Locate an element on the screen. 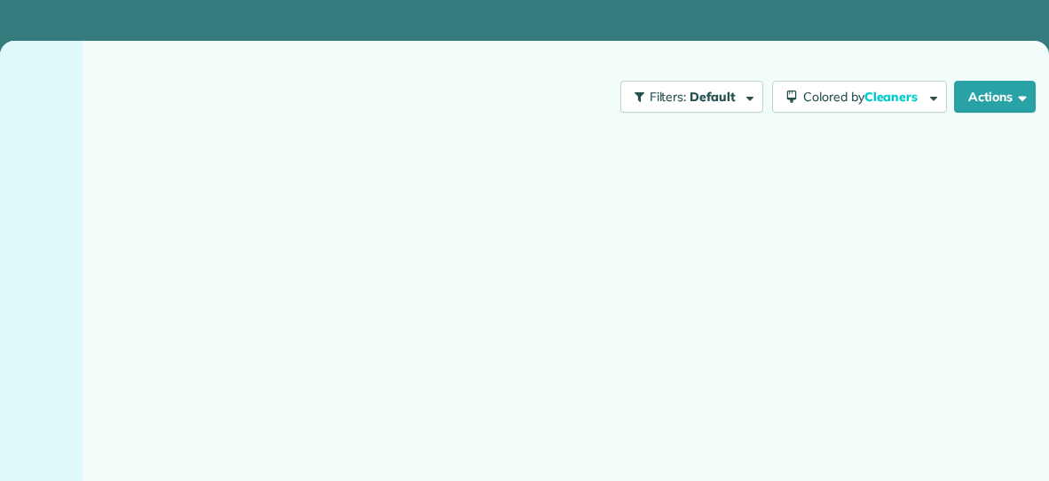 Image resolution: width=1049 pixels, height=481 pixels. button: Actions is located at coordinates (995, 97).